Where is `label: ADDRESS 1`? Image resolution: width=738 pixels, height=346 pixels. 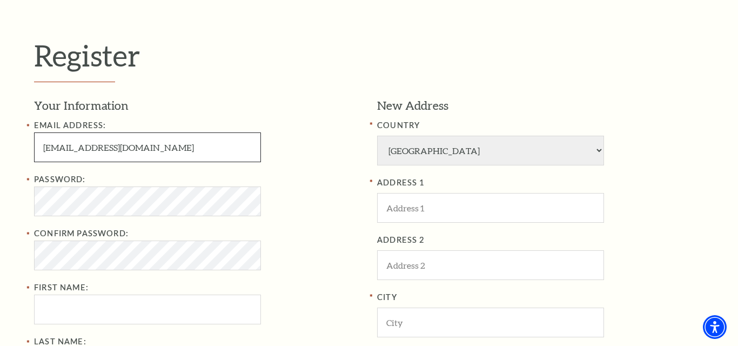 label: ADDRESS 1 is located at coordinates (540, 183).